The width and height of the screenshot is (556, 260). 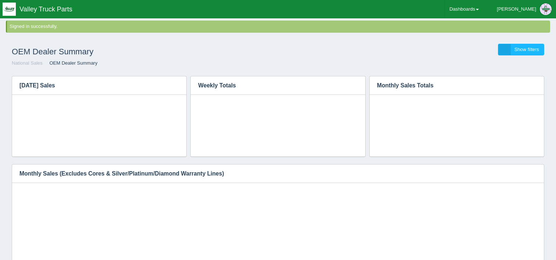 I want to click on a: Show filters, so click(x=521, y=50).